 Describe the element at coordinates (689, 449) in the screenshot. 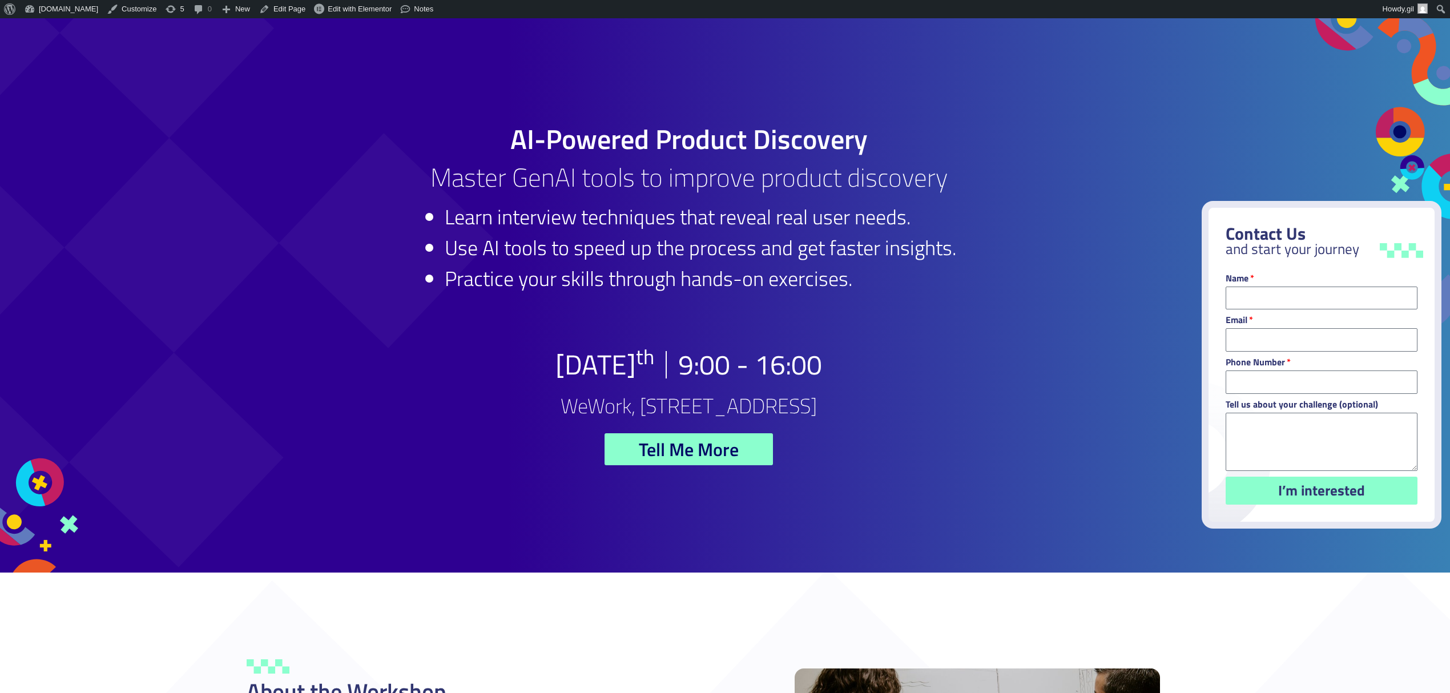

I see `a: Tell Me More` at that location.